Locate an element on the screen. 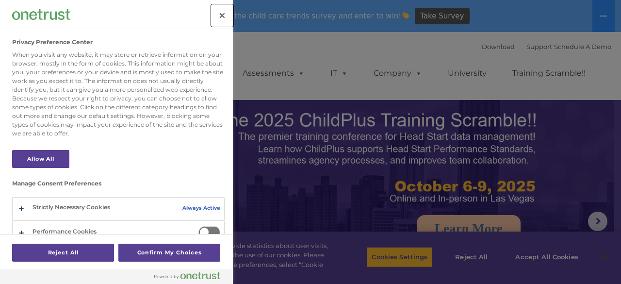  div: When you visit any website, it may store or retrieve information on your browser, mostly in the f... is located at coordinates (118, 94).